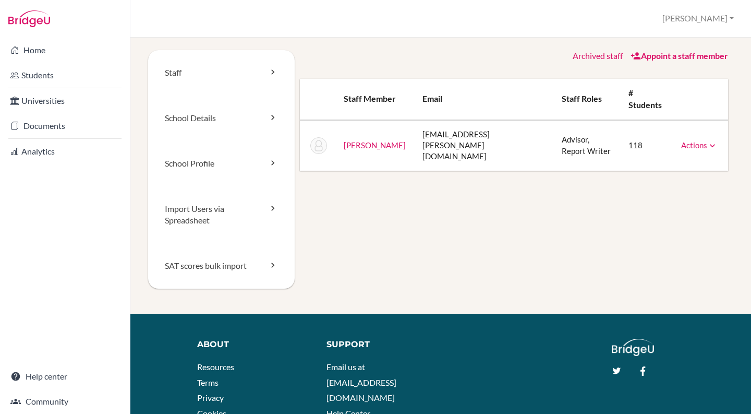 The height and width of the screenshot is (414, 751). What do you see at coordinates (215, 366) in the screenshot?
I see `a: Resources` at bounding box center [215, 366].